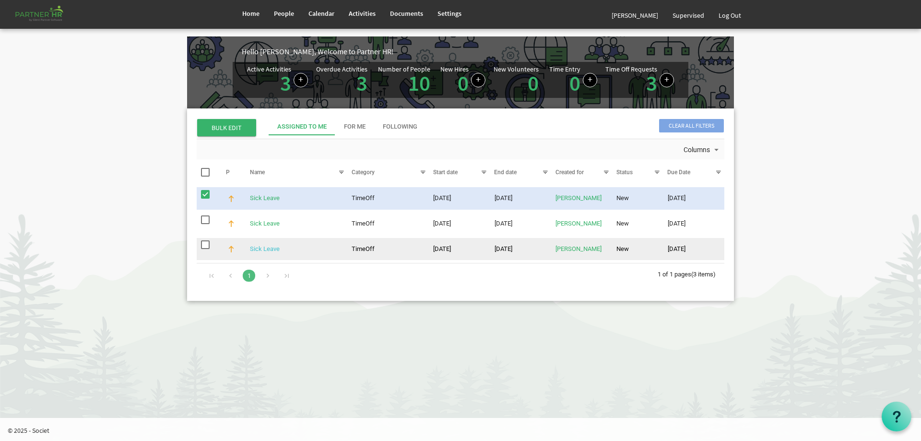  What do you see at coordinates (691, 273) in the screenshot?
I see `div: 1 of 1 pages (3 items)` at bounding box center [691, 273].